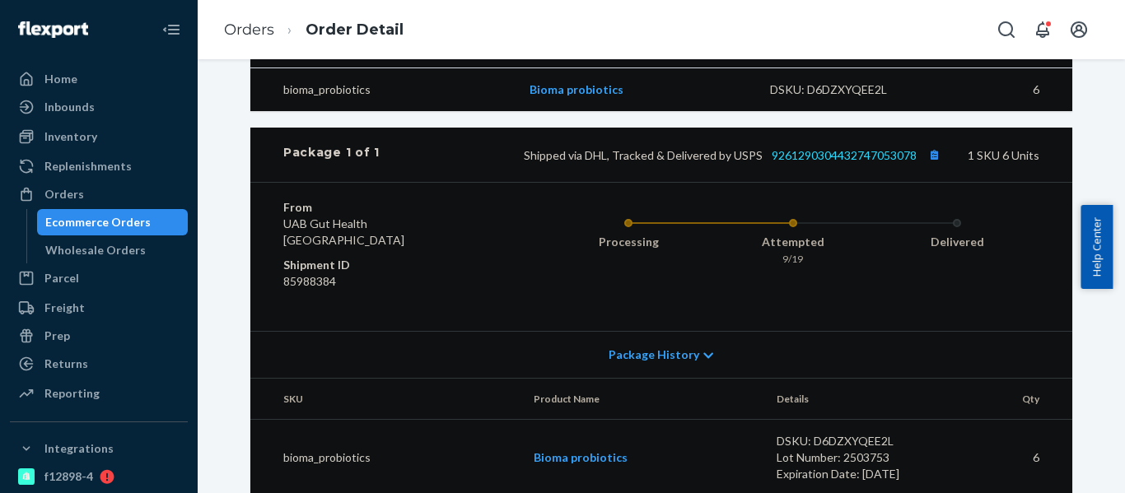  I want to click on div: Inventory, so click(71, 137).